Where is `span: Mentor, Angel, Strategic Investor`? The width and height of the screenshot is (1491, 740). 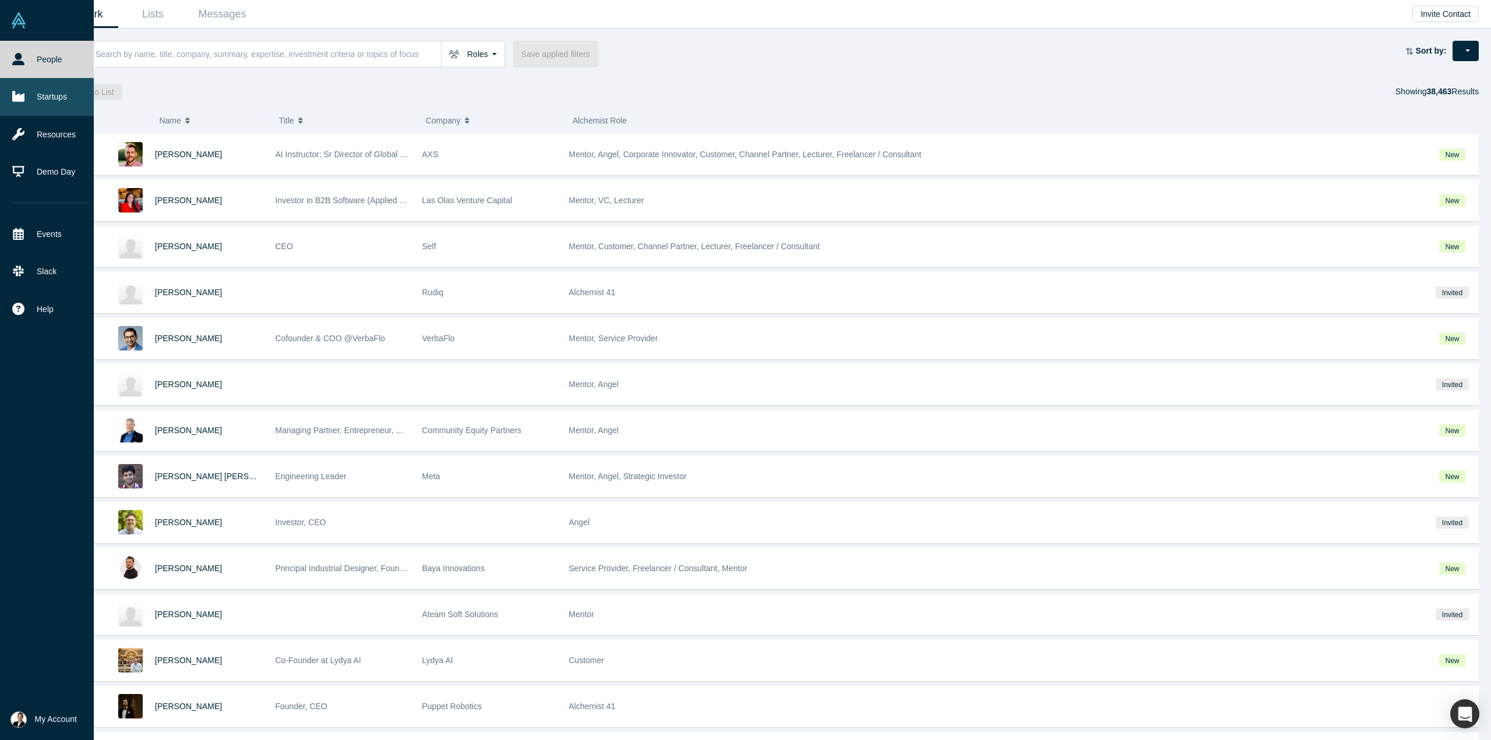
span: Mentor, Angel, Strategic Investor is located at coordinates (628, 477).